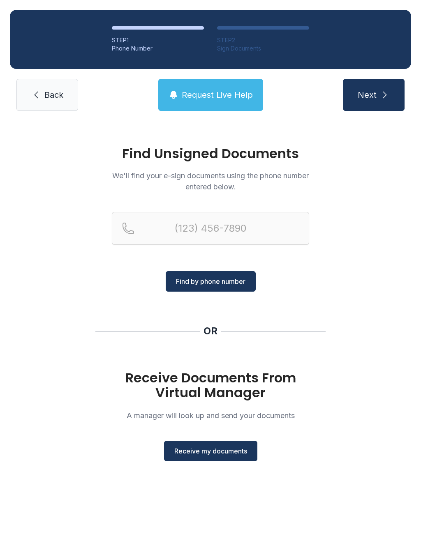 This screenshot has height=543, width=421. I want to click on div: STEP 2, so click(263, 40).